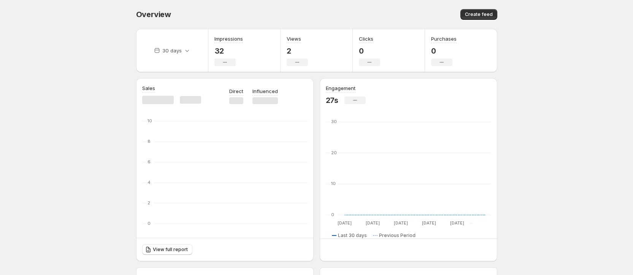 This screenshot has height=275, width=633. I want to click on p: Influenced, so click(265, 91).